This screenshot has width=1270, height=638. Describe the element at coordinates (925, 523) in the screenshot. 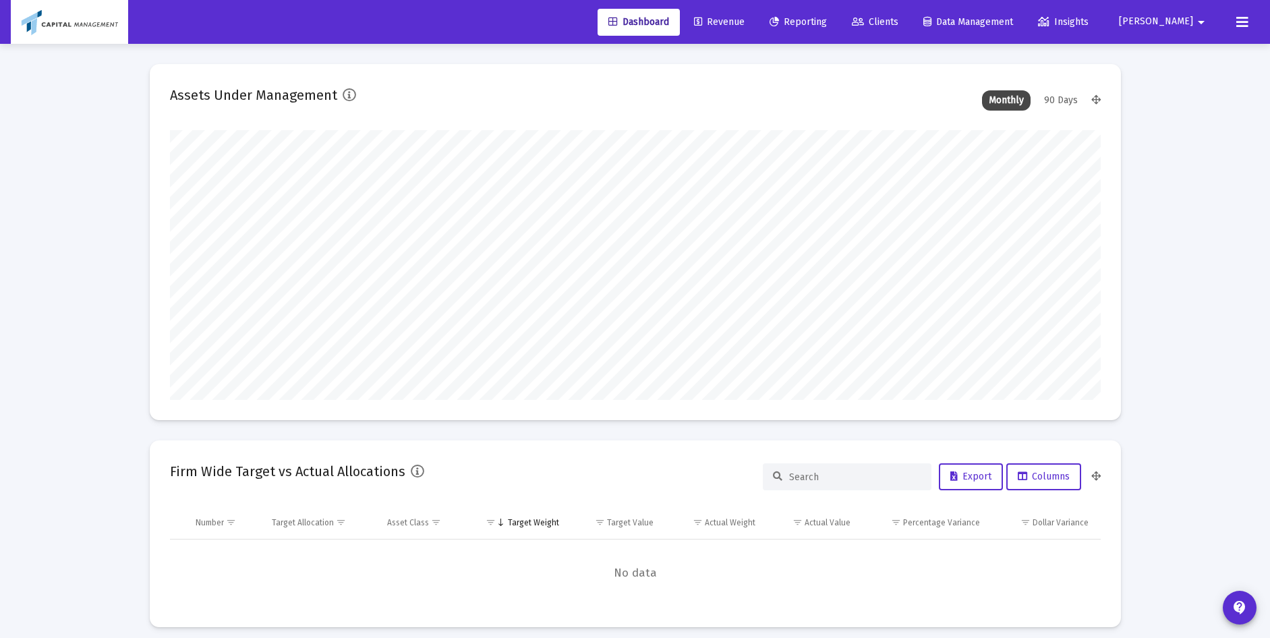

I see `td: Column Percentage Variance` at that location.